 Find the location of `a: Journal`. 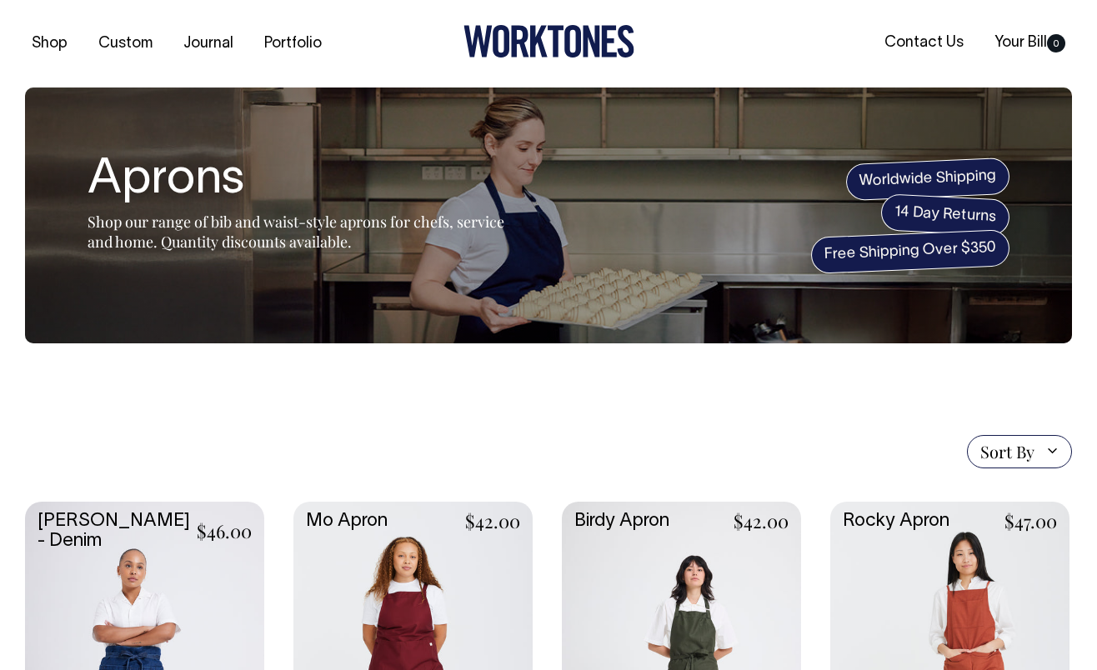

a: Journal is located at coordinates (208, 43).